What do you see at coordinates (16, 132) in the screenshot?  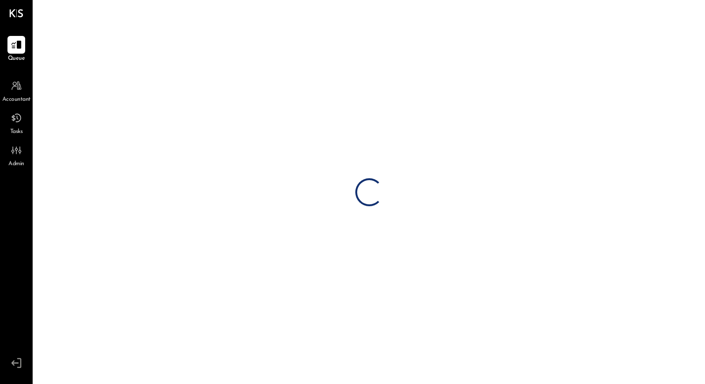 I see `span: Tasks` at bounding box center [16, 132].